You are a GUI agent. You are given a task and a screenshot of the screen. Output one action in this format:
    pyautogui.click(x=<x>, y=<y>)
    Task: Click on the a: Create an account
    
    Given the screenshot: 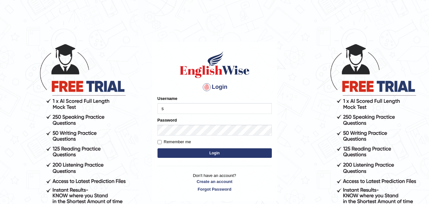 What is the action you would take?
    pyautogui.click(x=215, y=181)
    